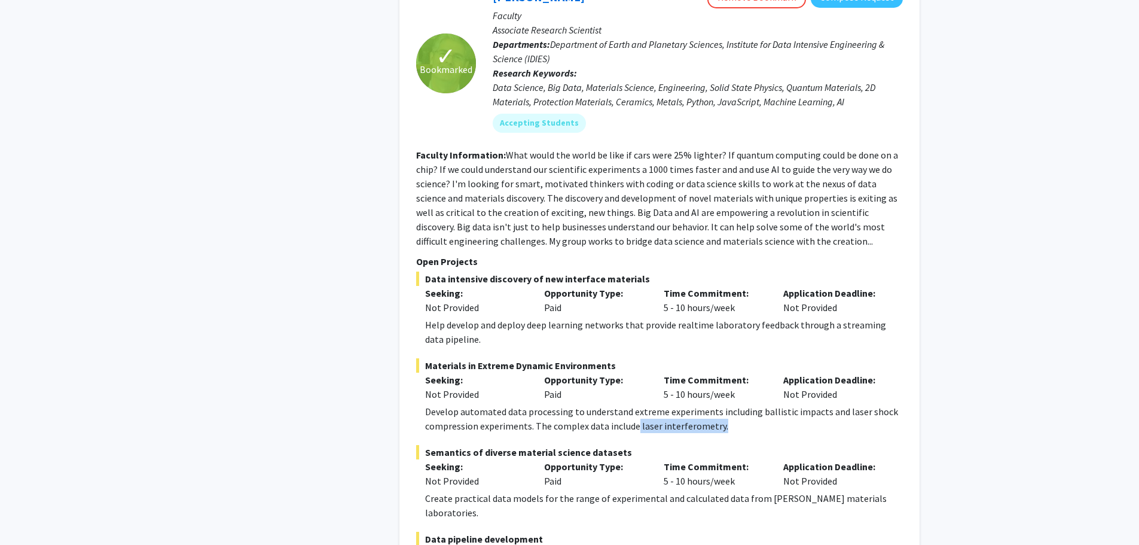 The image size is (1139, 545). Describe the element at coordinates (698, 16) in the screenshot. I see `p: Faculty` at that location.